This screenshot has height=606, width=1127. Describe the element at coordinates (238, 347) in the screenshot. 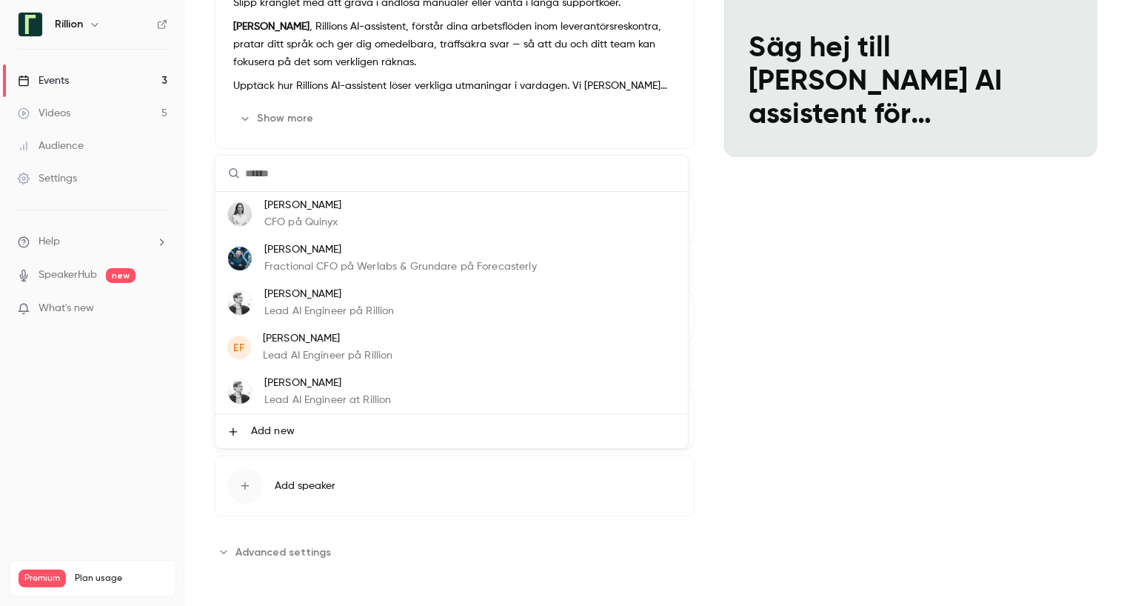

I see `span: EF` at that location.